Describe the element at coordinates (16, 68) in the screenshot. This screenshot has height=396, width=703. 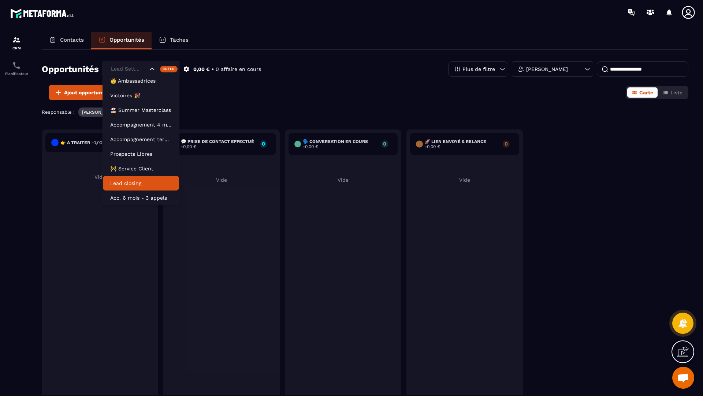
I see `a: schedulerschedulerPlanificateur` at that location.